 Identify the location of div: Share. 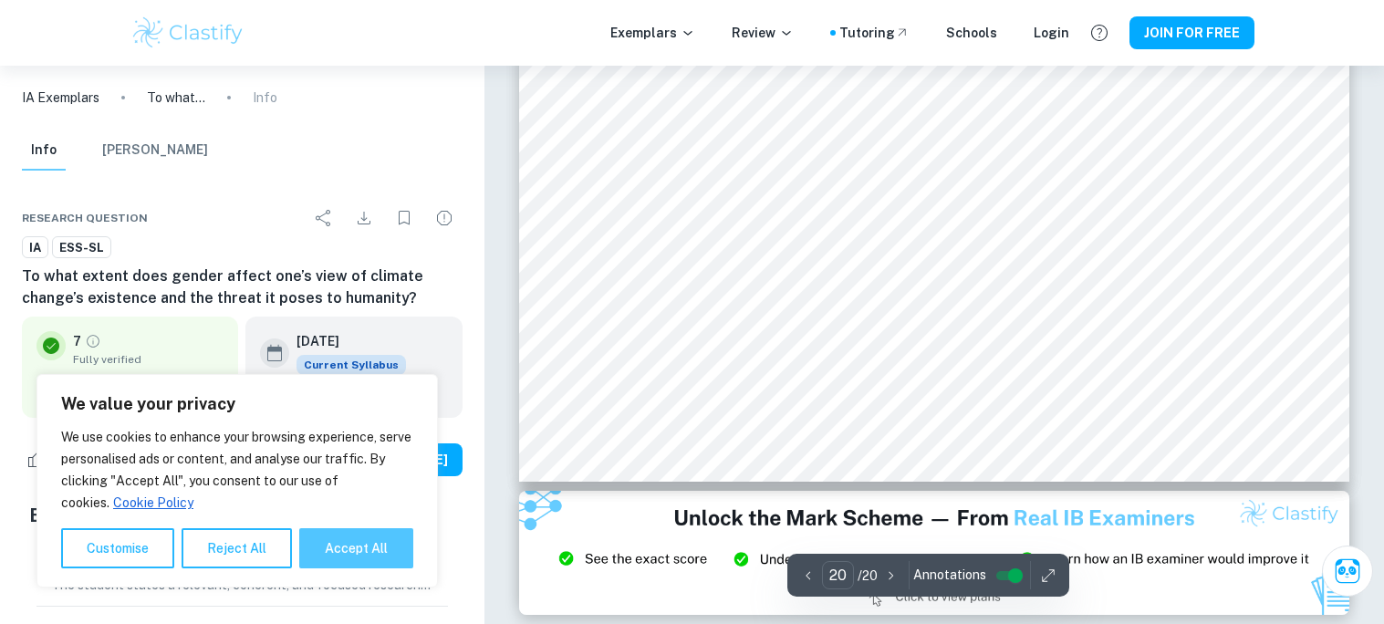
(324, 218).